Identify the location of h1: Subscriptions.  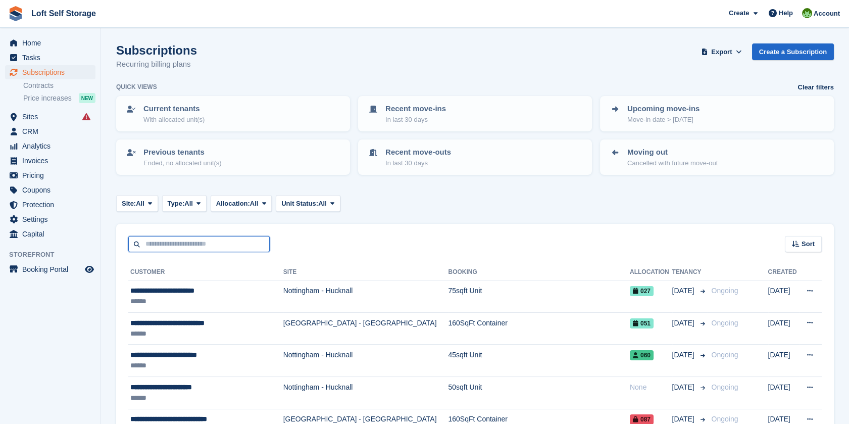
(157, 50).